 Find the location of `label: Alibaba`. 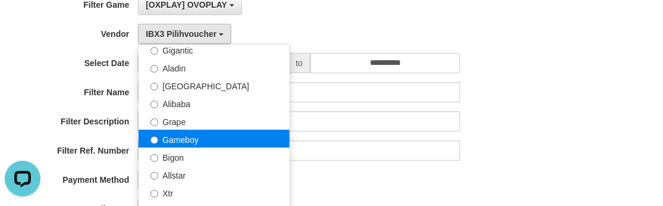

label: Alibaba is located at coordinates (214, 103).